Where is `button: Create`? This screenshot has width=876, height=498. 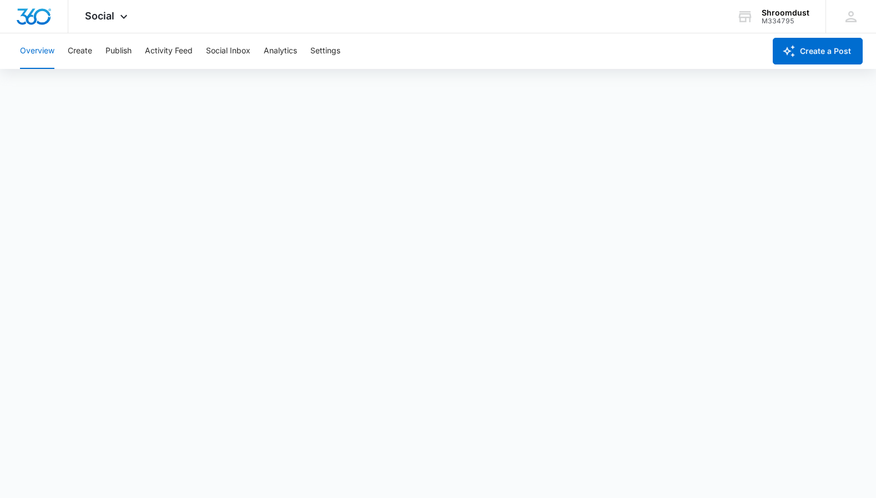
button: Create is located at coordinates (80, 51).